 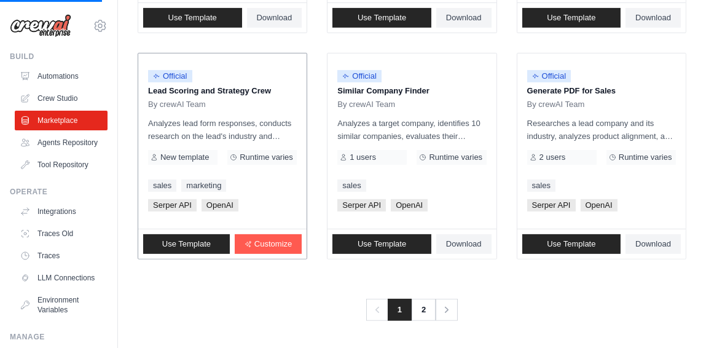 I want to click on p: Analyzes lead form responses, conducts research on the lead's industry and company, and scores th..., so click(x=222, y=130).